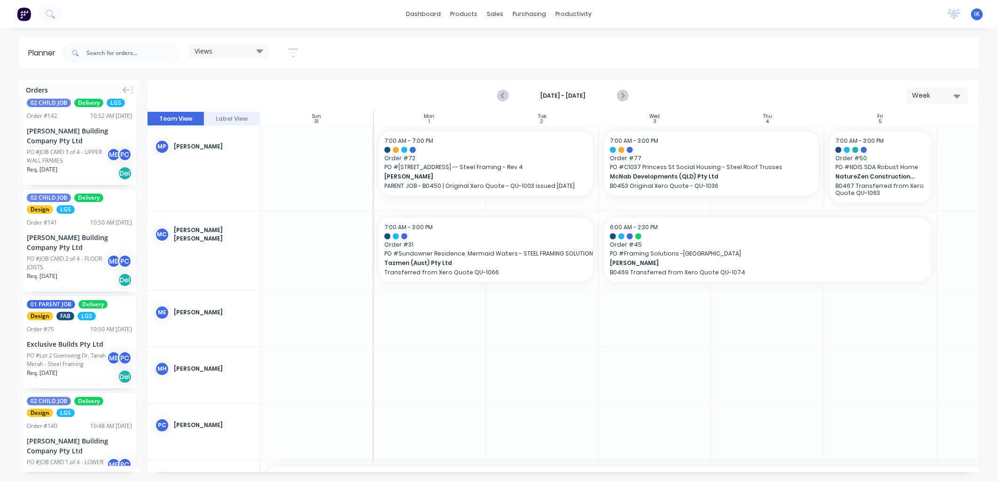  What do you see at coordinates (68, 263) in the screenshot?
I see `div: PO #JOB CARD 2 of 4 - FLOOR JOISTS` at bounding box center [68, 263].